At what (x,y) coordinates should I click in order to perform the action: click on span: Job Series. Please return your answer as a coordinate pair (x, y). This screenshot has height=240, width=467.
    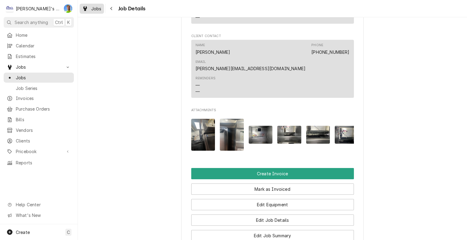
    Looking at the image, I should click on (43, 88).